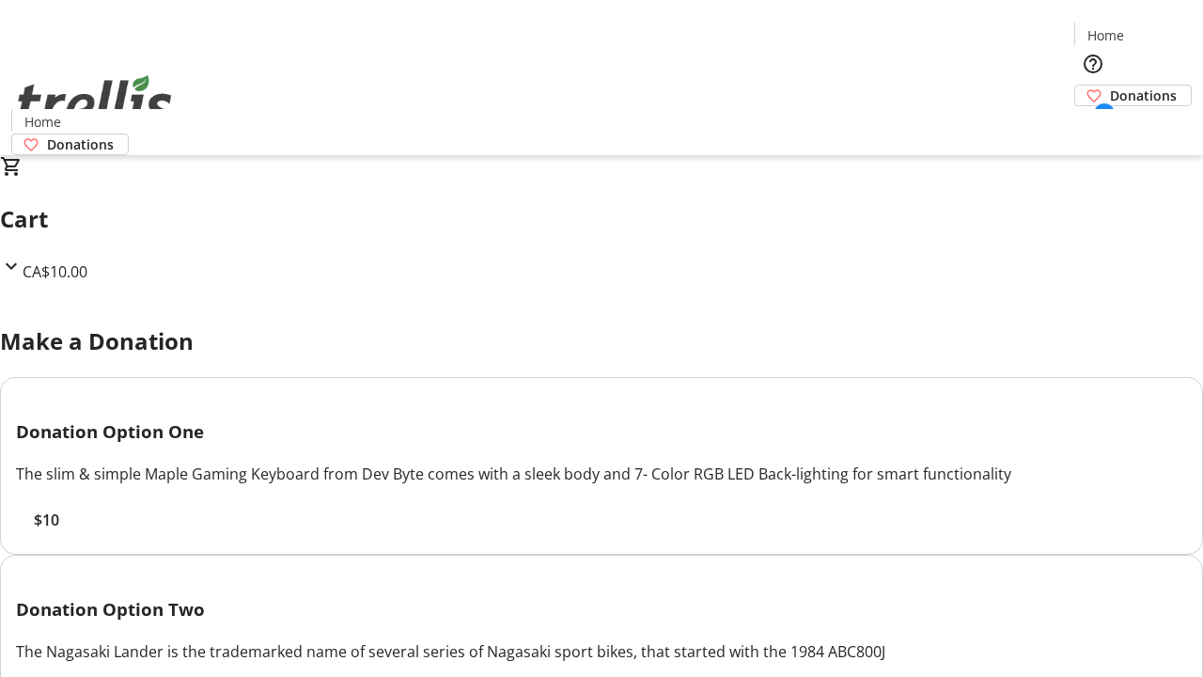 The width and height of the screenshot is (1203, 677). What do you see at coordinates (602, 609) in the screenshot?
I see `h3: Donation Option Two` at bounding box center [602, 609].